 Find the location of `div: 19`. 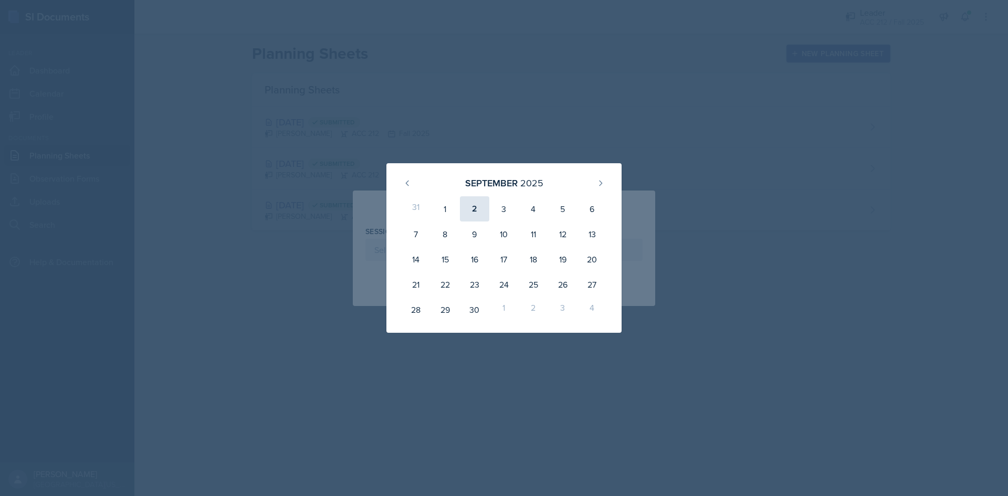

div: 19 is located at coordinates (563, 259).